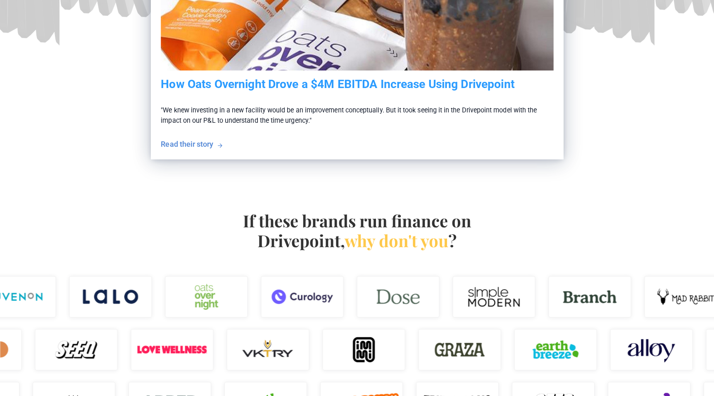  Describe the element at coordinates (357, 231) in the screenshot. I see `h4: If these brands run finance on Drivepoint, ?` at that location.